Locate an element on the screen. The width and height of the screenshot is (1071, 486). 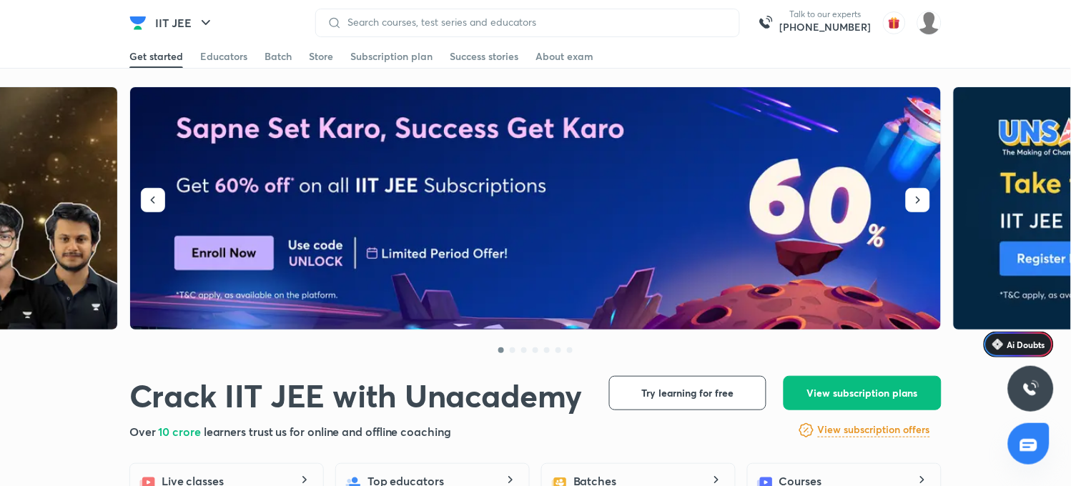
a: Ai Doubts is located at coordinates (1018, 344).